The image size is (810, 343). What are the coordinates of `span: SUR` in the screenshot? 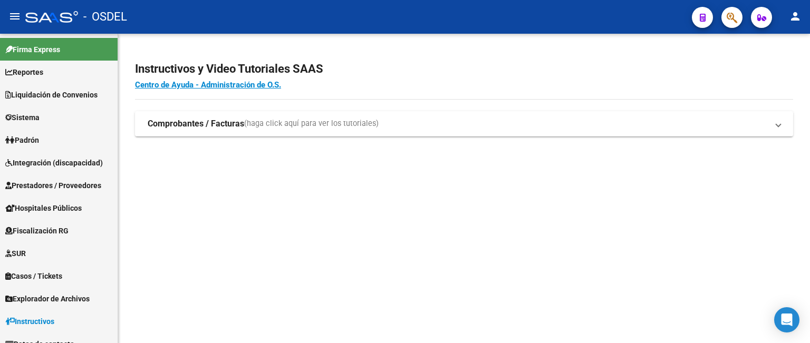 It's located at (15, 254).